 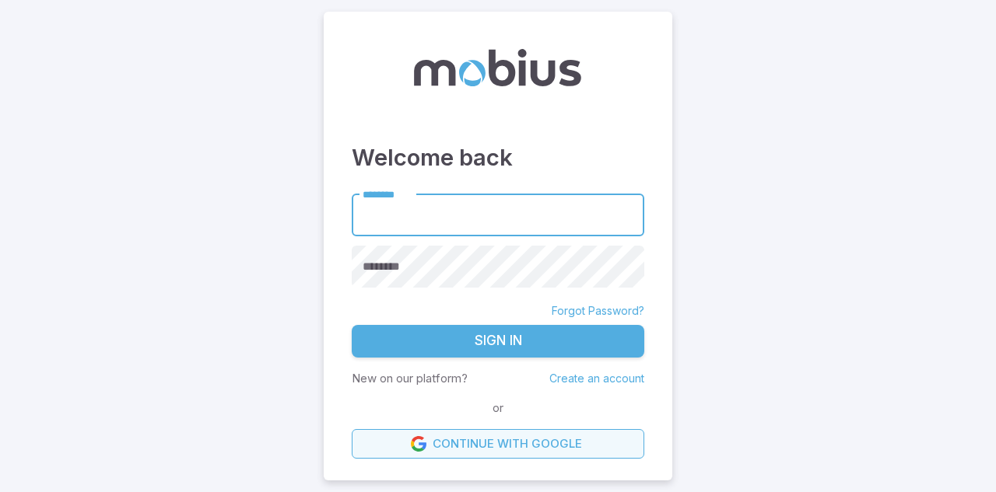 What do you see at coordinates (597, 311) in the screenshot?
I see `a: Forgot Password?` at bounding box center [597, 311].